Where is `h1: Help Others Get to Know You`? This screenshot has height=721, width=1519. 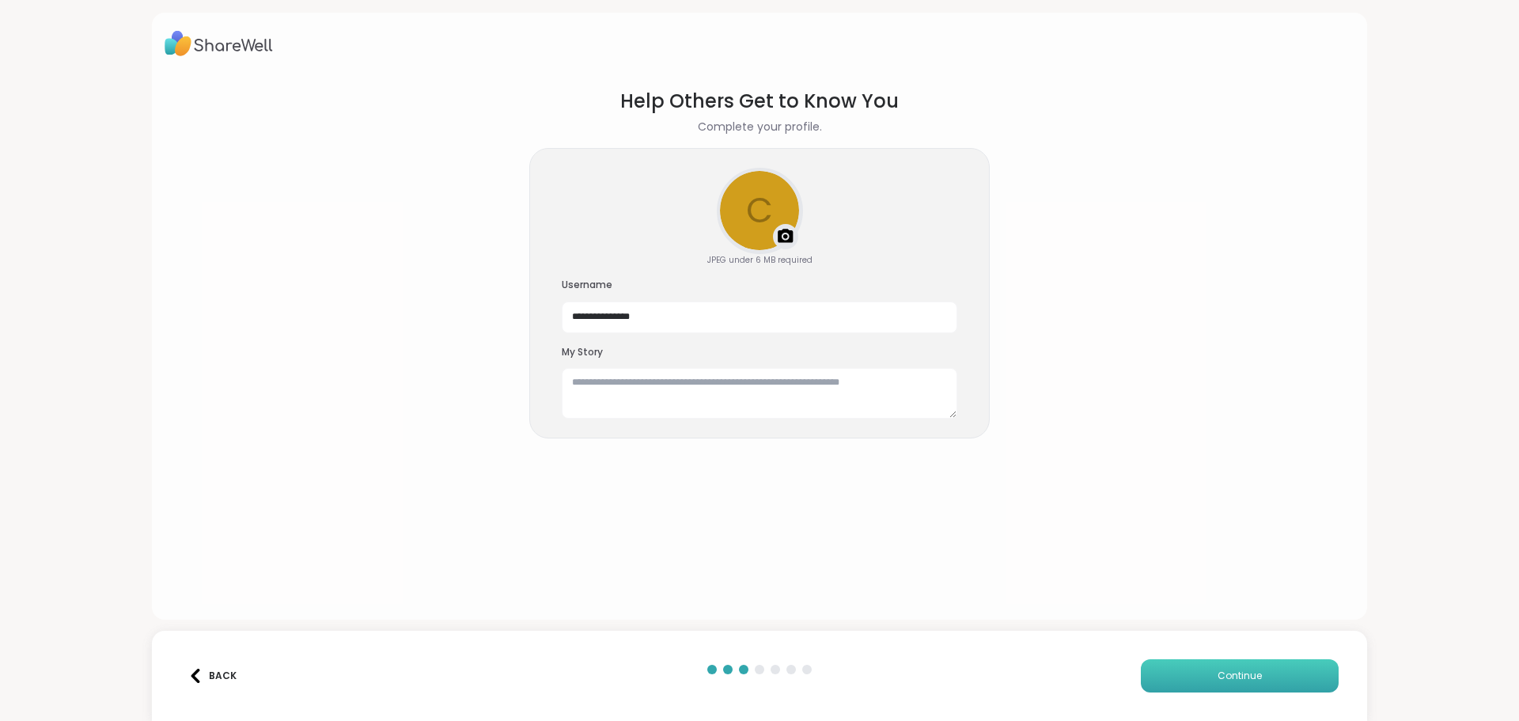 h1: Help Others Get to Know You is located at coordinates (760, 101).